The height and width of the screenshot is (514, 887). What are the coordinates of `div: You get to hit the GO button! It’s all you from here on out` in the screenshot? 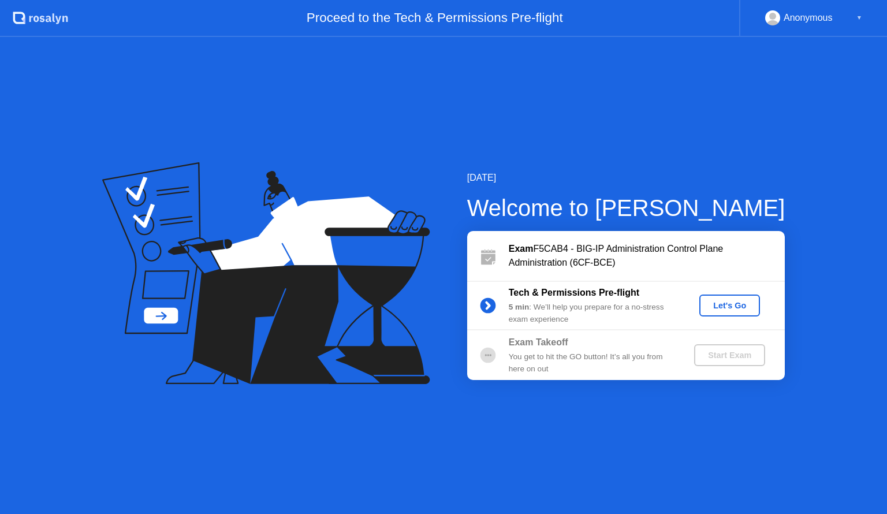 It's located at (592, 363).